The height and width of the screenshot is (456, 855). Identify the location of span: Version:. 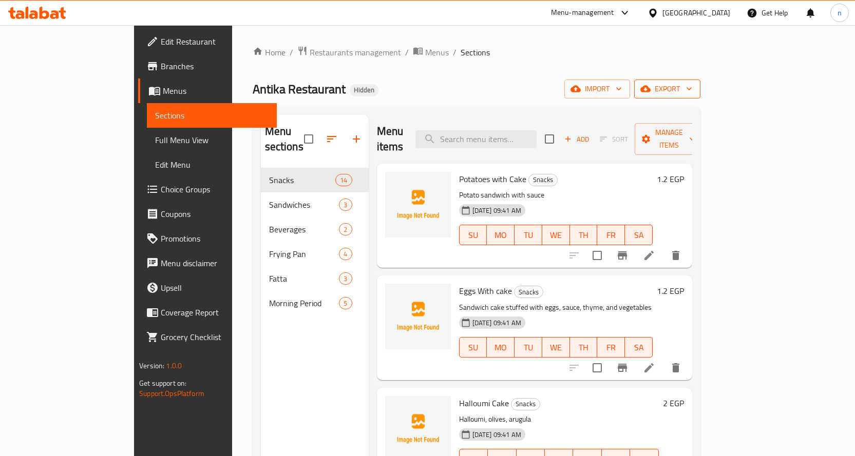
(151, 366).